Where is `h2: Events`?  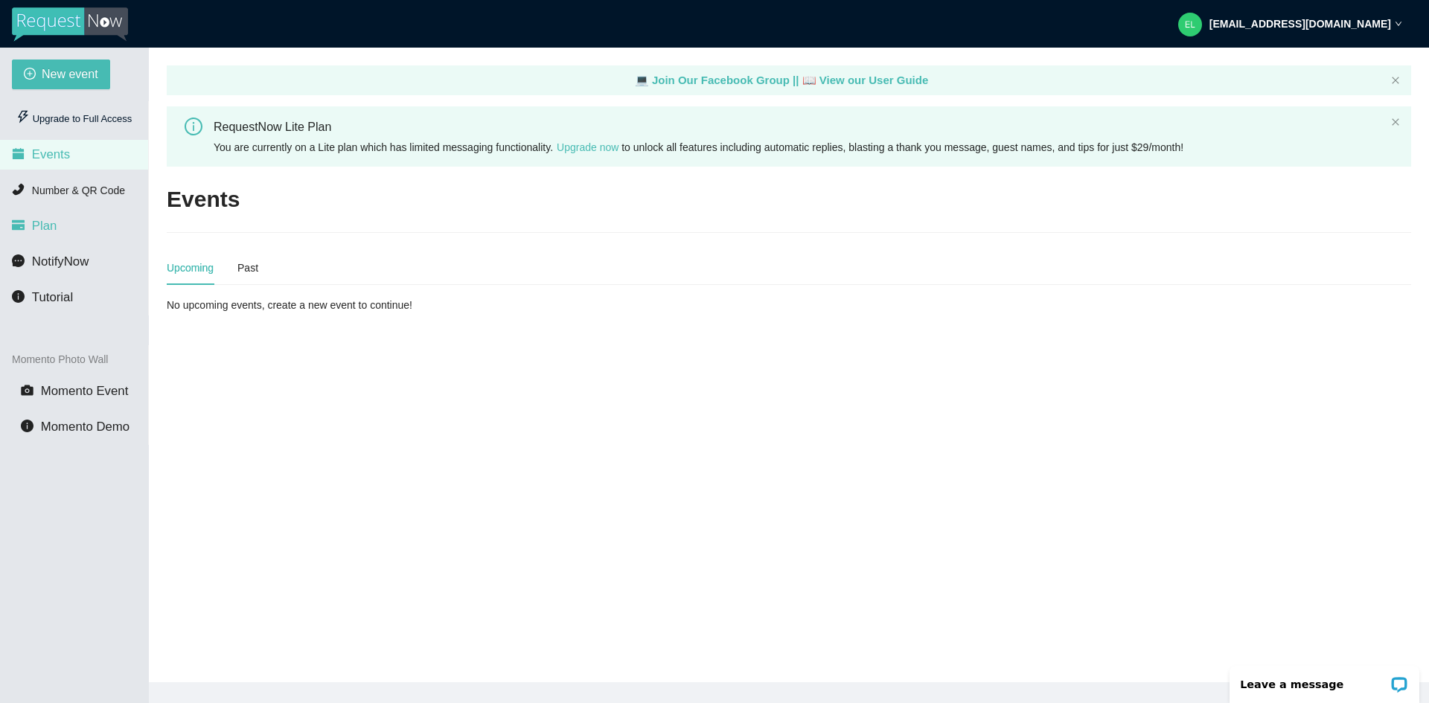 h2: Events is located at coordinates (203, 200).